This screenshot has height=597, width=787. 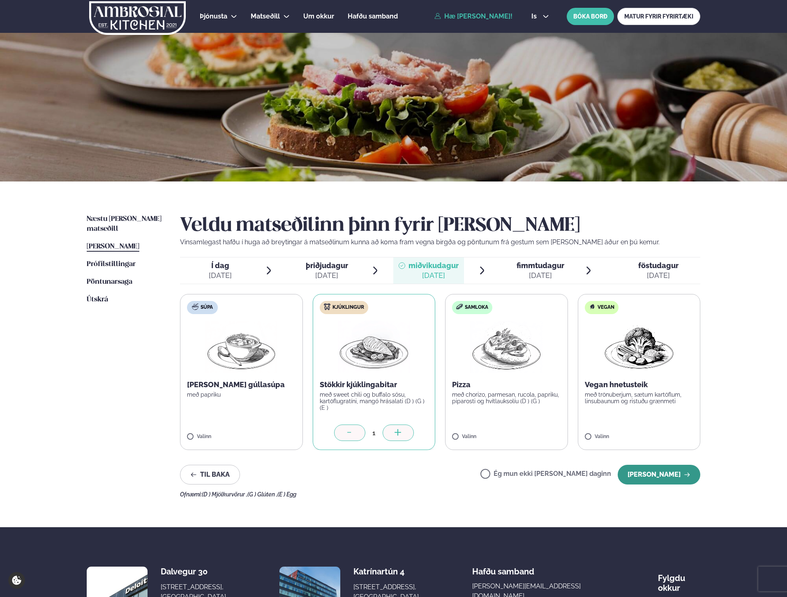 What do you see at coordinates (137, 18) in the screenshot?
I see `img: logo` at bounding box center [137, 18].